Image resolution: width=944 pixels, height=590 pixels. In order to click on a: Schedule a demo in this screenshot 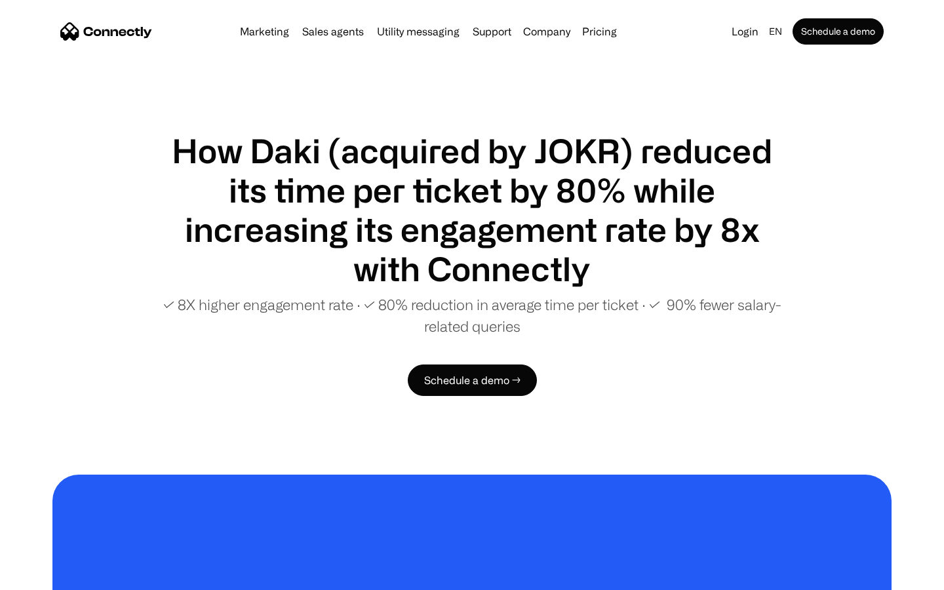, I will do `click(837, 31)`.